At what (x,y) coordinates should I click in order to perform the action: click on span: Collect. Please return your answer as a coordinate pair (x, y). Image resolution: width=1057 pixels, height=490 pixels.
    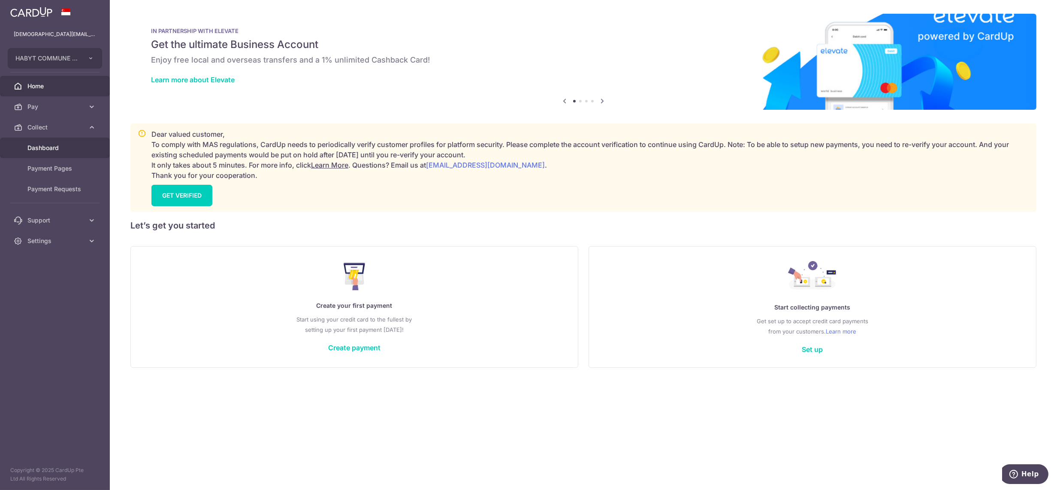
    Looking at the image, I should click on (56, 127).